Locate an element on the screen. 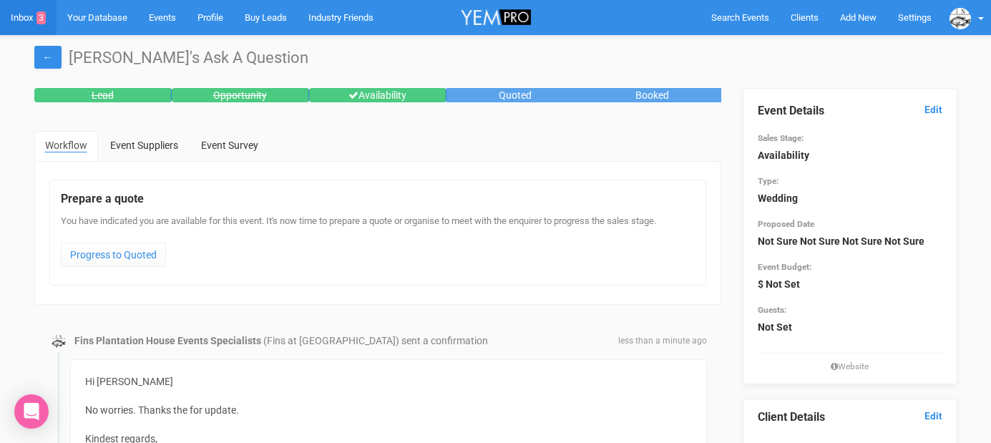  small: Sales Stage: is located at coordinates (781, 138).